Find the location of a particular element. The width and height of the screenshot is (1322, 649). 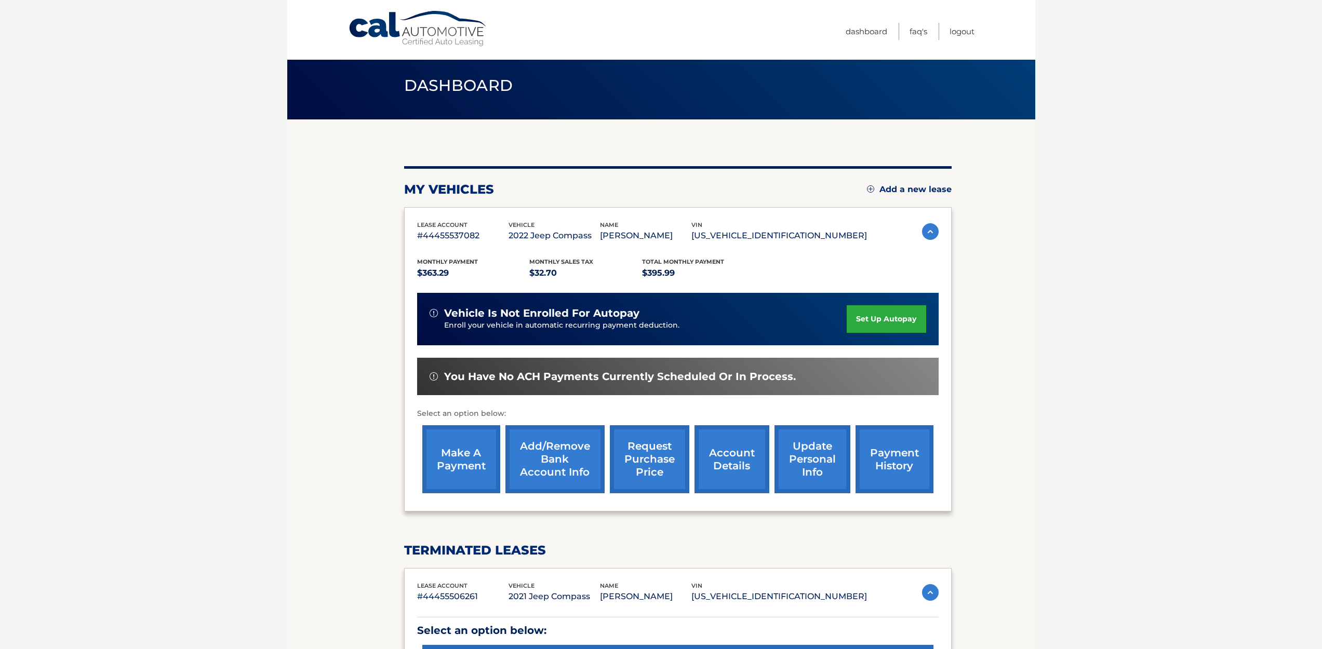

p: #44455537082 is located at coordinates (463, 236).